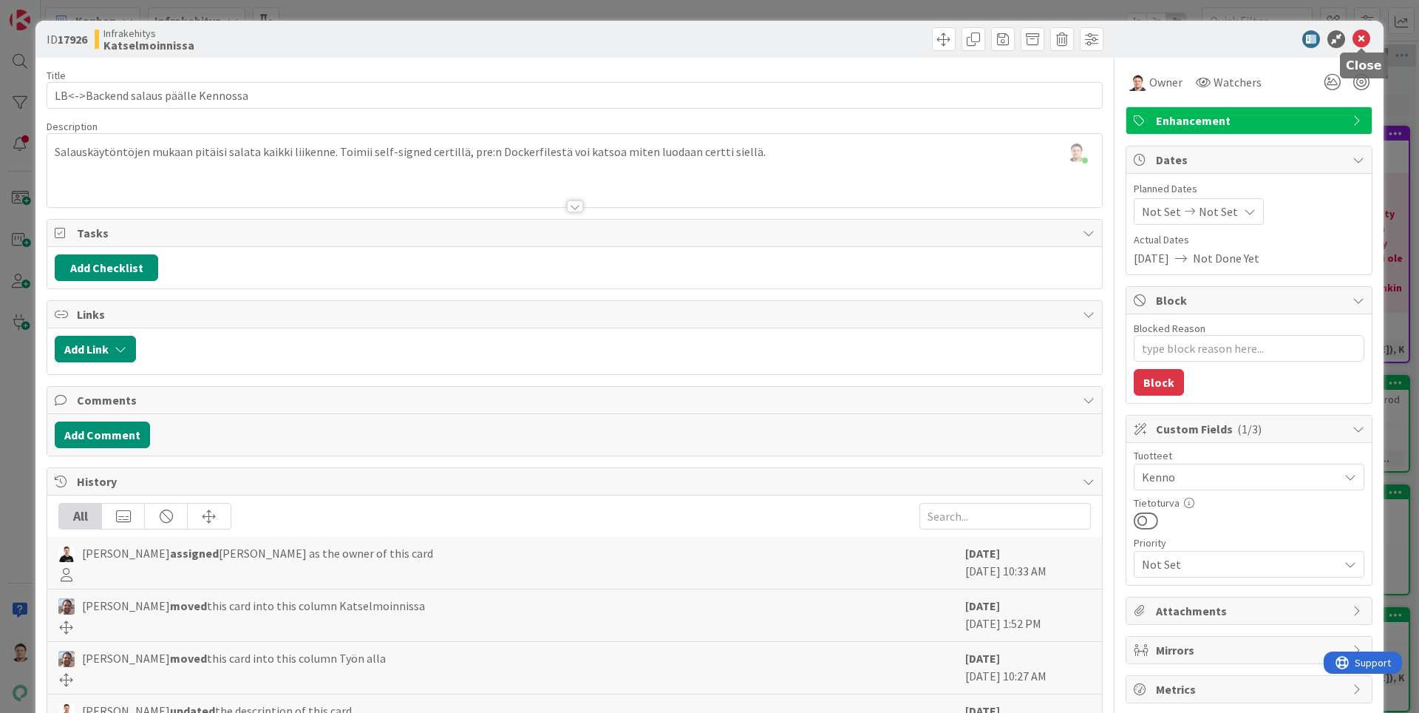 This screenshot has width=1419, height=713. Describe the element at coordinates (1249, 543) in the screenshot. I see `div: Priority` at that location.